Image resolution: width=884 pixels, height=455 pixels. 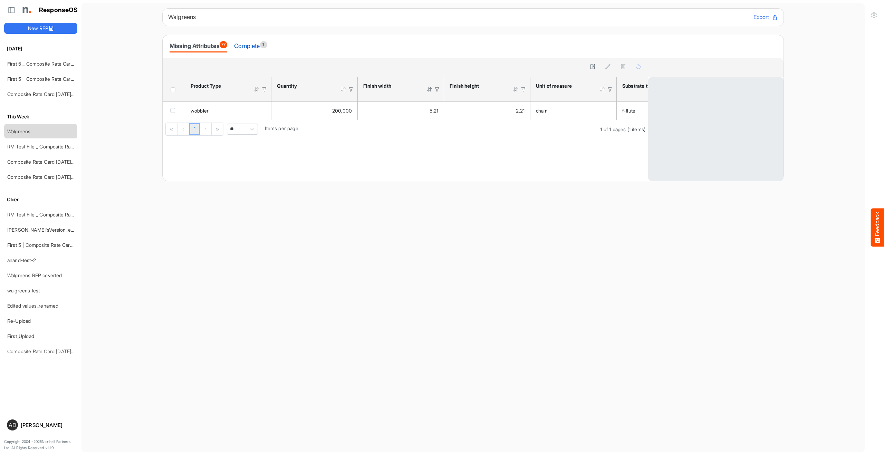 What do you see at coordinates (183, 129) in the screenshot?
I see `div: Go to previous page` at bounding box center [183, 129].